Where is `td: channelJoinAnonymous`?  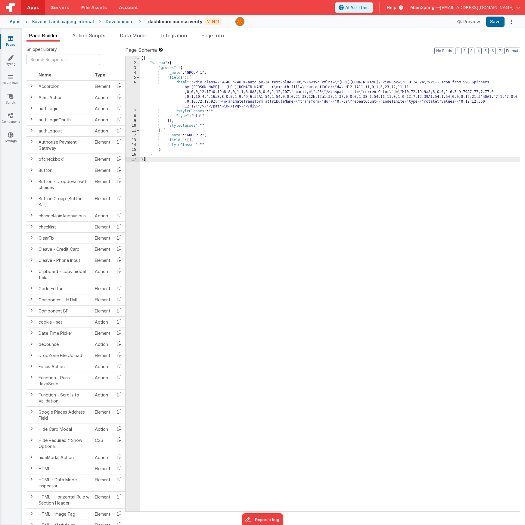
td: channelJoinAnonymous is located at coordinates (64, 215).